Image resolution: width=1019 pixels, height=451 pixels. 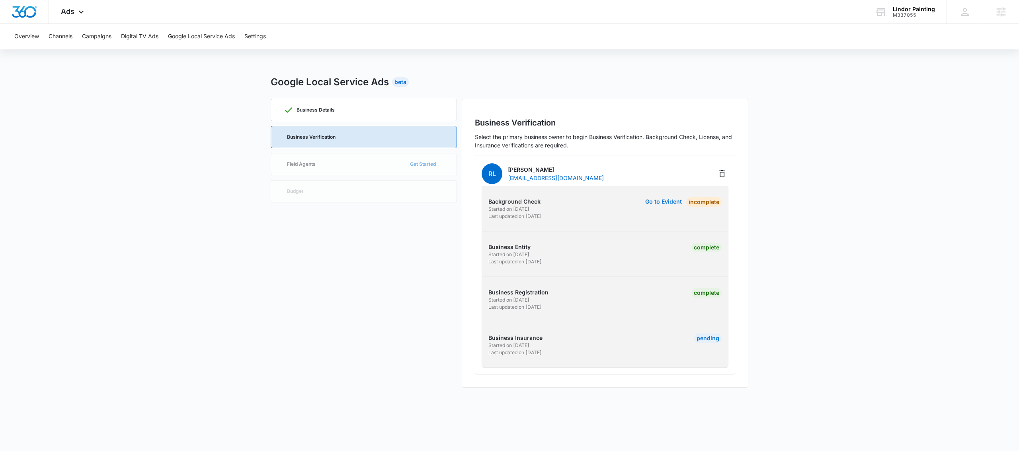 What do you see at coordinates (914, 15) in the screenshot?
I see `div: account id` at bounding box center [914, 15].